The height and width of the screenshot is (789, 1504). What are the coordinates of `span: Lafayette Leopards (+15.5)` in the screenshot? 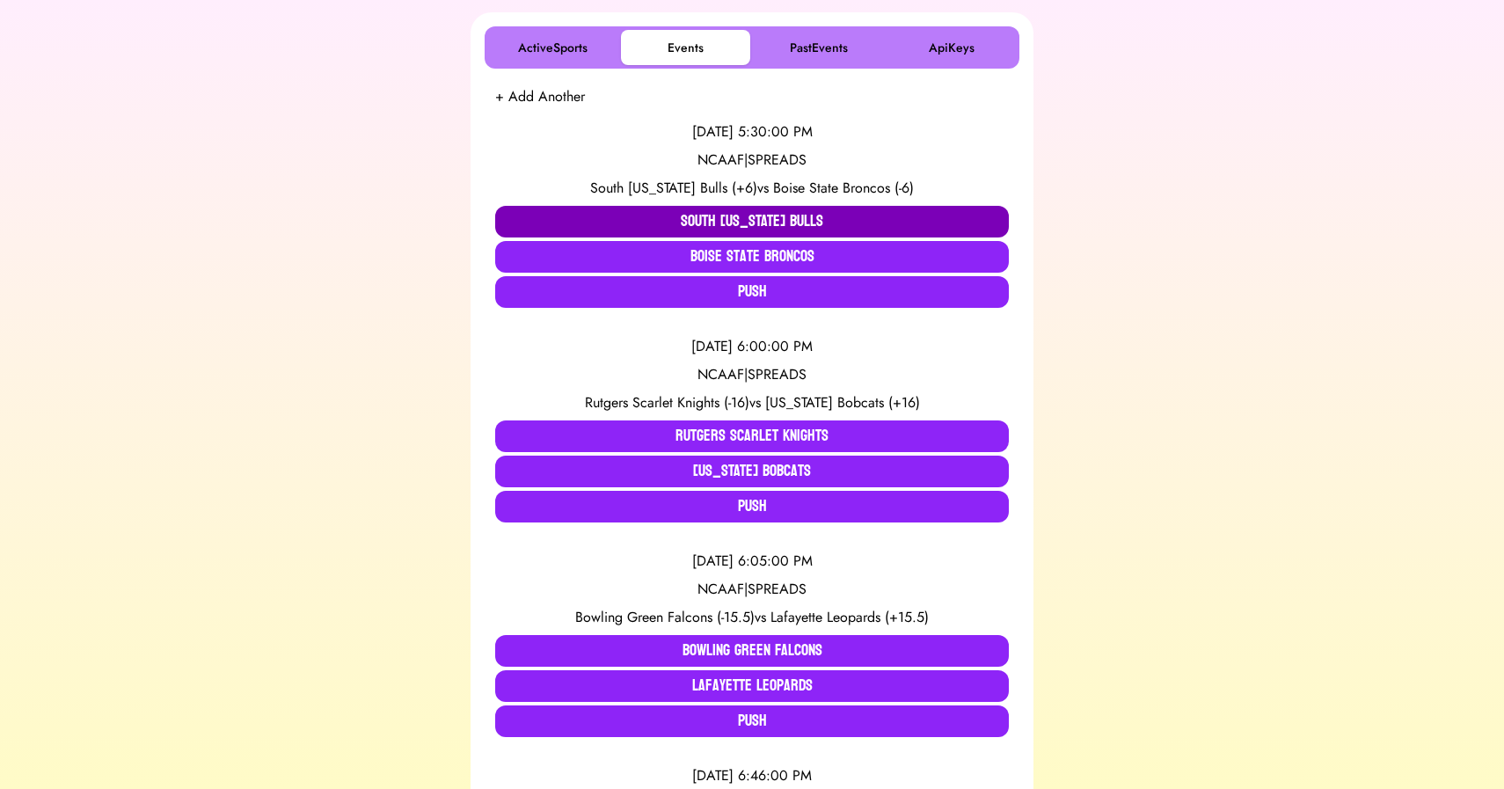 It's located at (850, 617).